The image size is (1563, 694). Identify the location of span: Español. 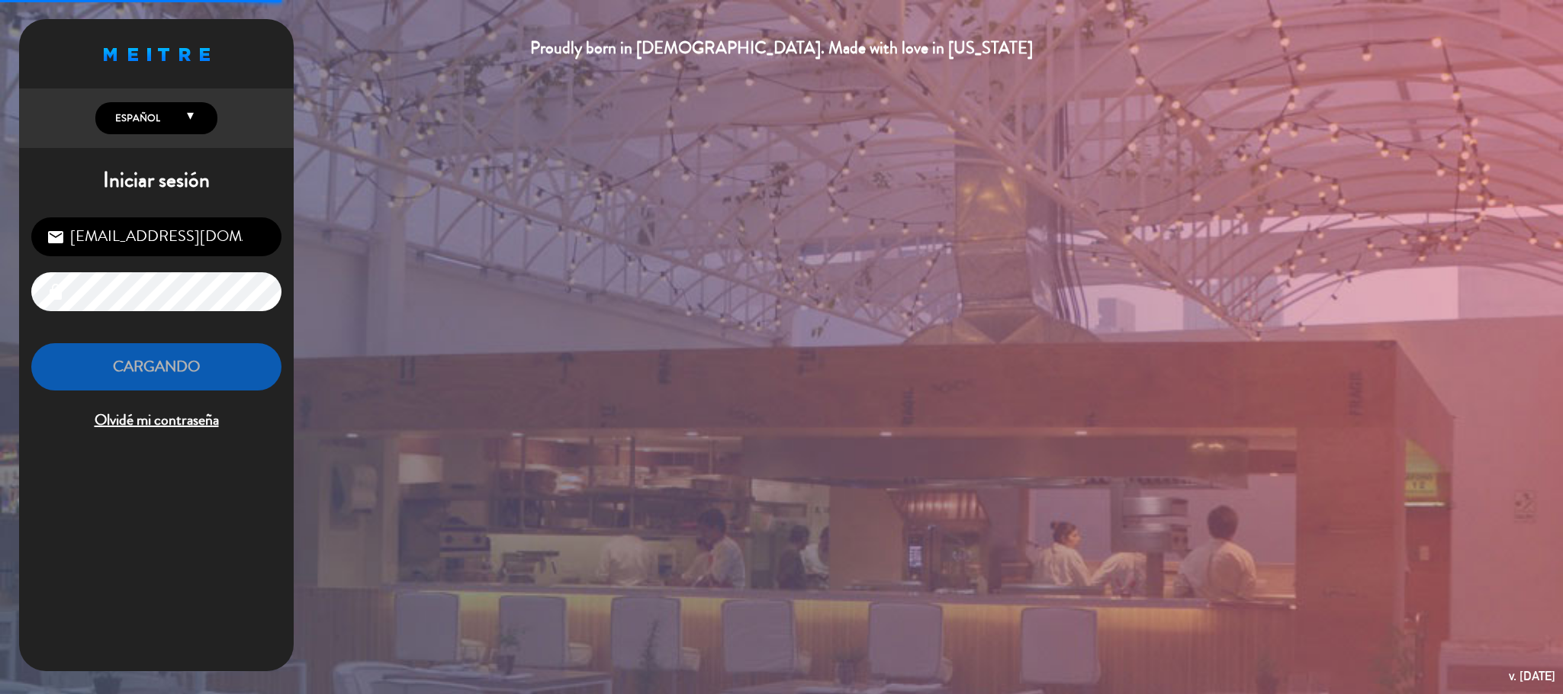
(136, 118).